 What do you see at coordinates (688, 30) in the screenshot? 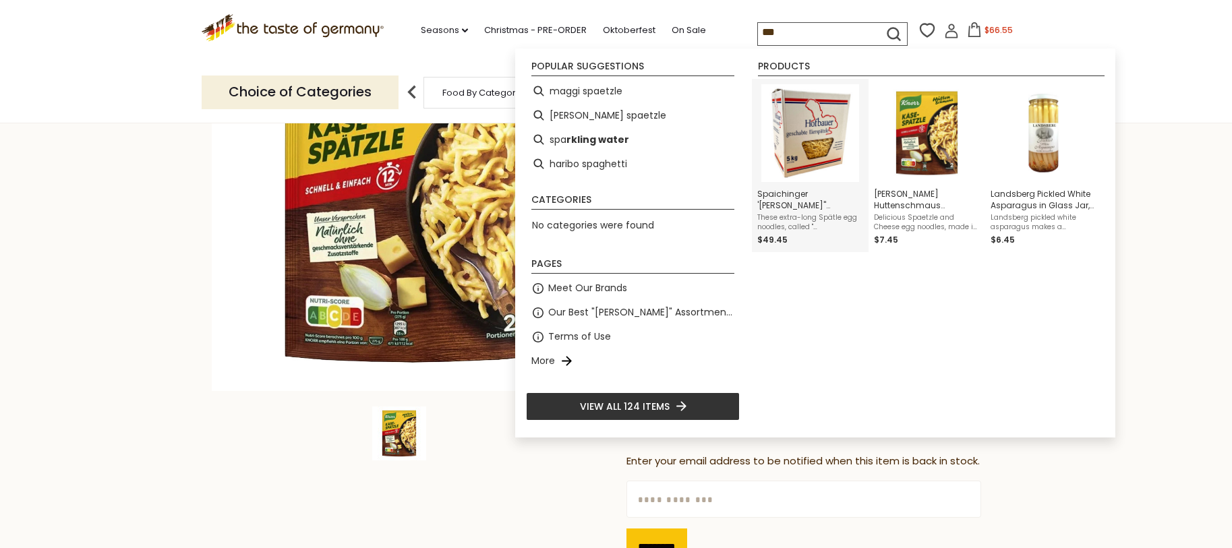
I see `a: On Sale` at bounding box center [688, 30].